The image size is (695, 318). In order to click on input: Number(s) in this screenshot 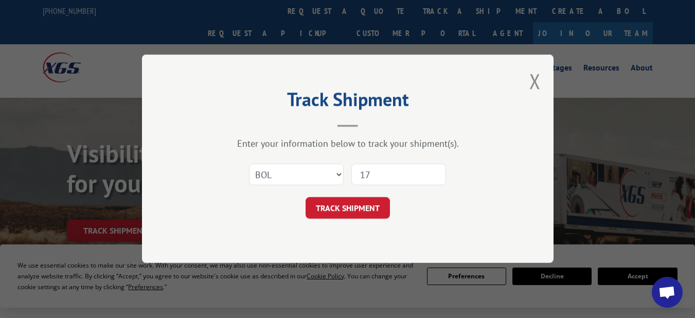, I will do `click(399, 175)`.